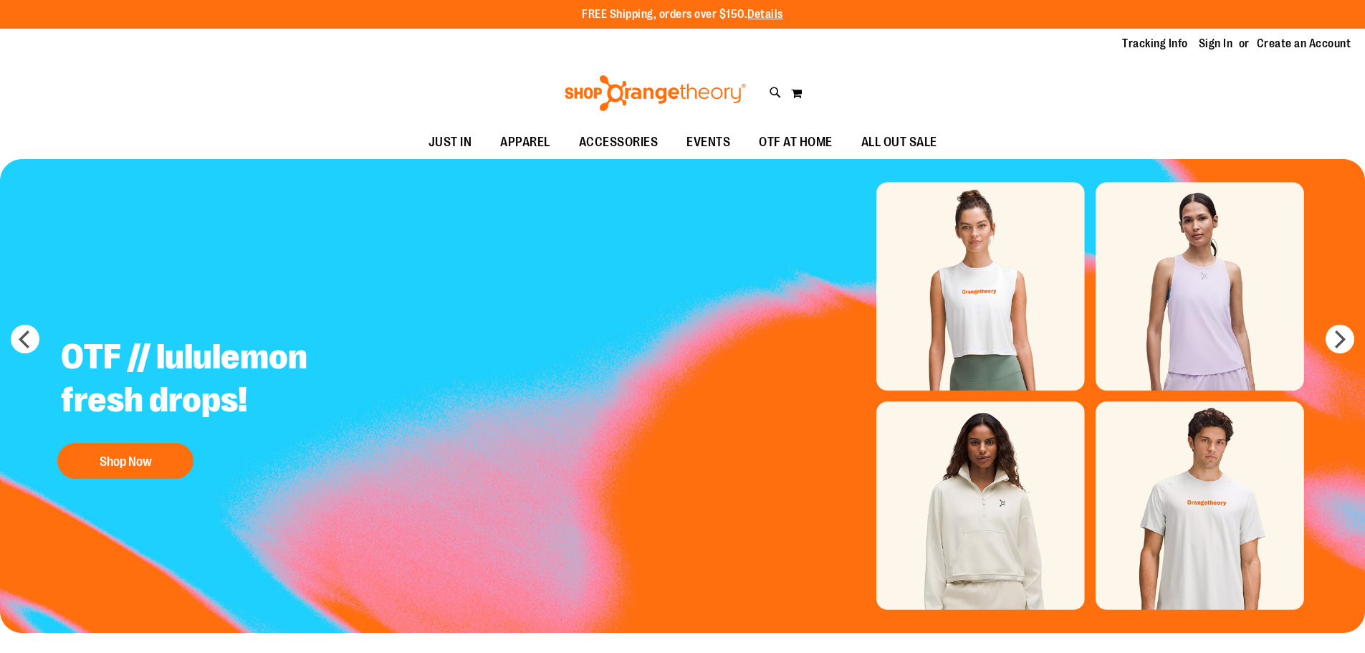 The width and height of the screenshot is (1365, 653). I want to click on p: FREE Shipping, orders over $150., so click(682, 14).